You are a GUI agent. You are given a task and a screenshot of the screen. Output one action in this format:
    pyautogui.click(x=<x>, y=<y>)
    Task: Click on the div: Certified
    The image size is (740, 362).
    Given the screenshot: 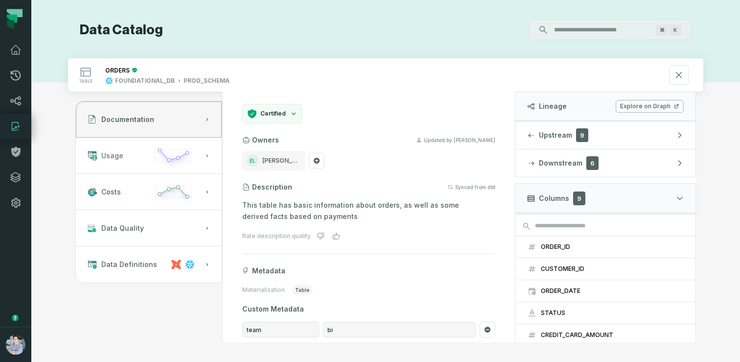 What is the action you would take?
    pyautogui.click(x=134, y=70)
    